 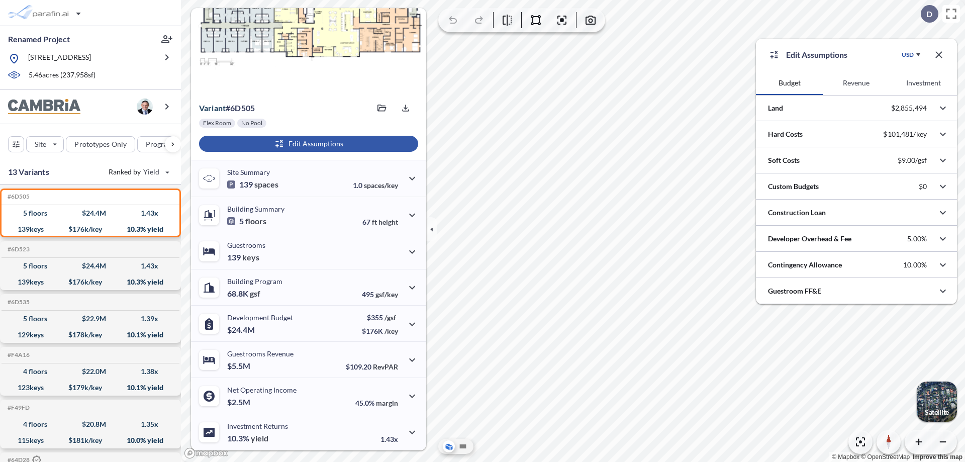 I want to click on p: Contingency Allowance, so click(x=805, y=265).